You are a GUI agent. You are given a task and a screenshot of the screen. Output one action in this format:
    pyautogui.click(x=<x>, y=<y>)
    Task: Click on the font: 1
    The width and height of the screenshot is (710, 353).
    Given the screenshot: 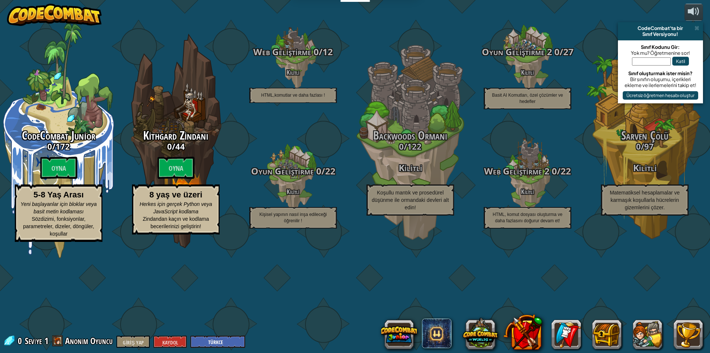 What is the action you would take?
    pyautogui.click(x=46, y=340)
    